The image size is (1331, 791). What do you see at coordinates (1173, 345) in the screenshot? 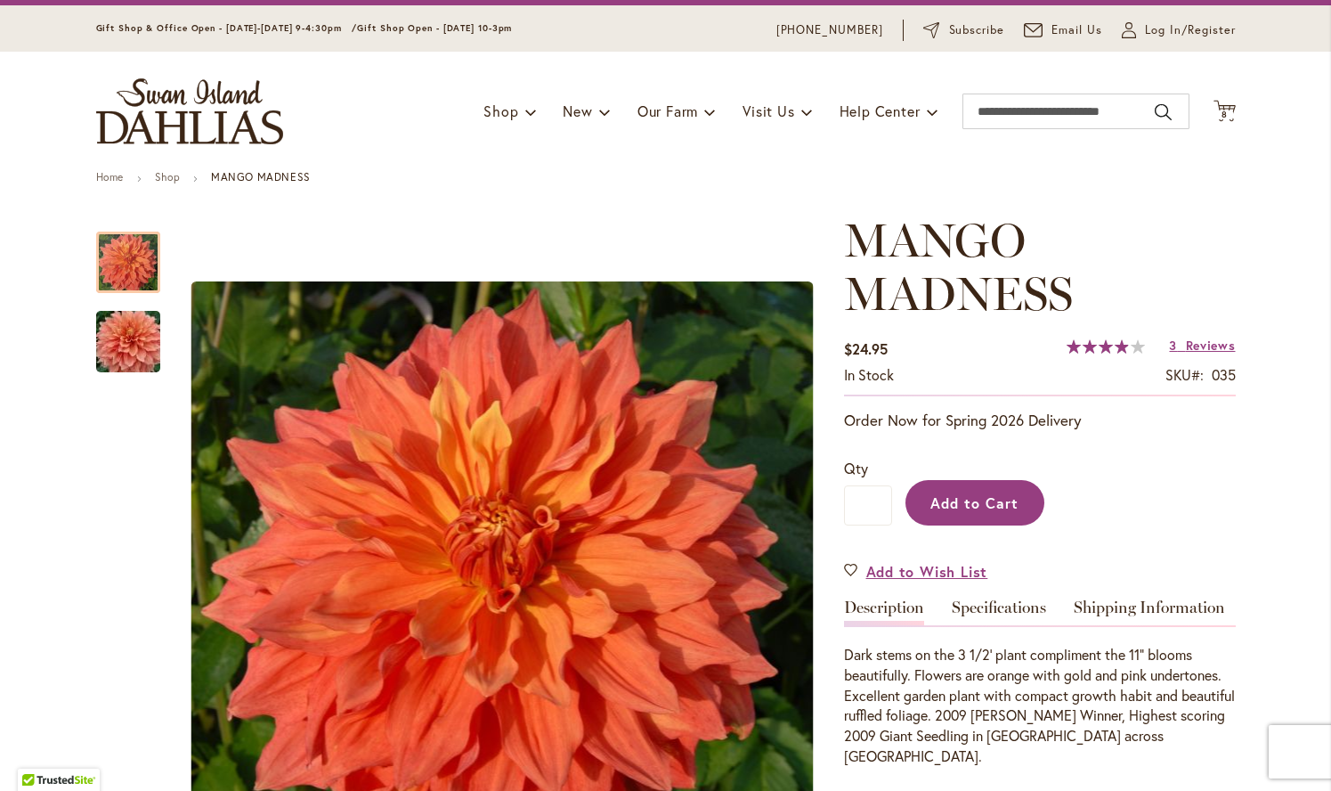
I see `span: 3` at bounding box center [1173, 345].